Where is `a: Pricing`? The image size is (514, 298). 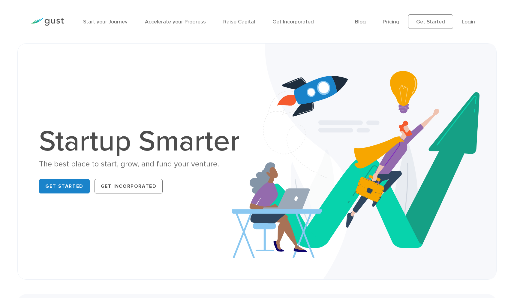 a: Pricing is located at coordinates (392, 22).